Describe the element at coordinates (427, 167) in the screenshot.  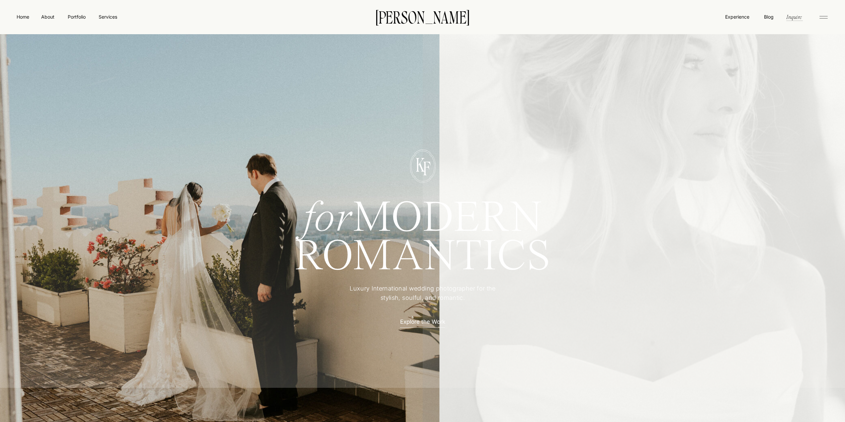
I see `p: F` at that location.